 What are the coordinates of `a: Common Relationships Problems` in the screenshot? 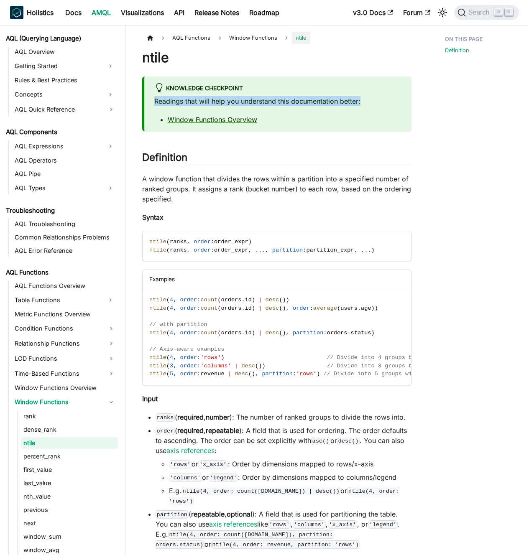 It's located at (65, 238).